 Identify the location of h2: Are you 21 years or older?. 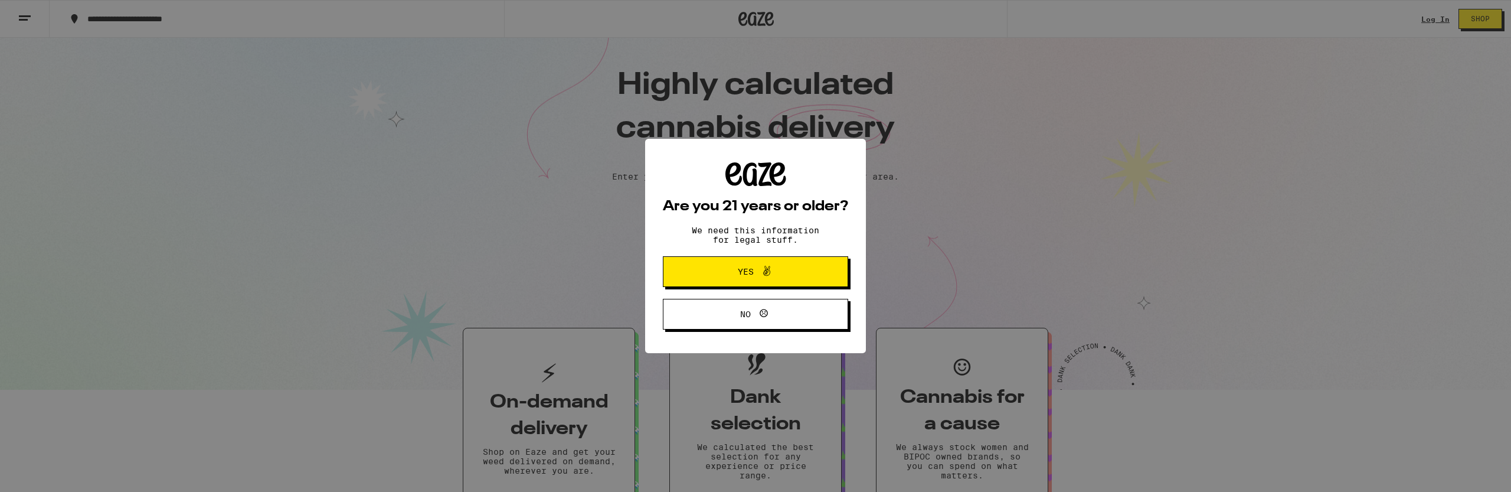
(755, 207).